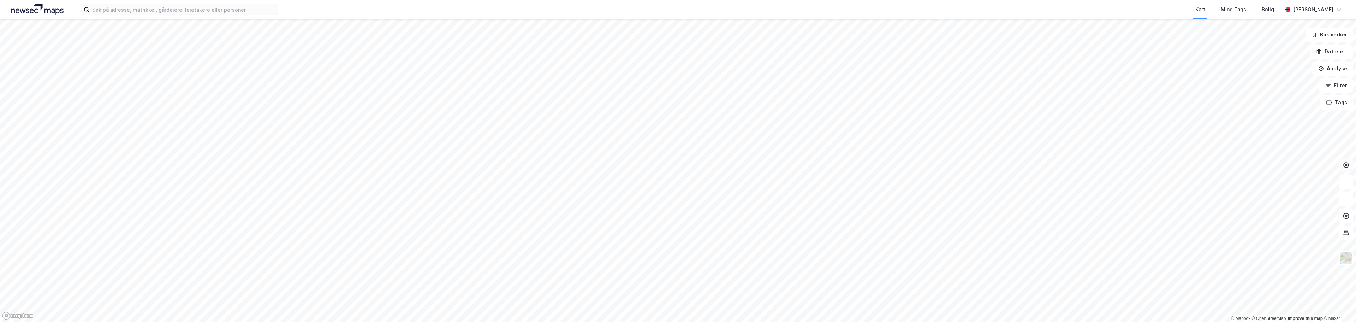 This screenshot has width=1356, height=322. I want to click on div: Bolig, so click(1268, 10).